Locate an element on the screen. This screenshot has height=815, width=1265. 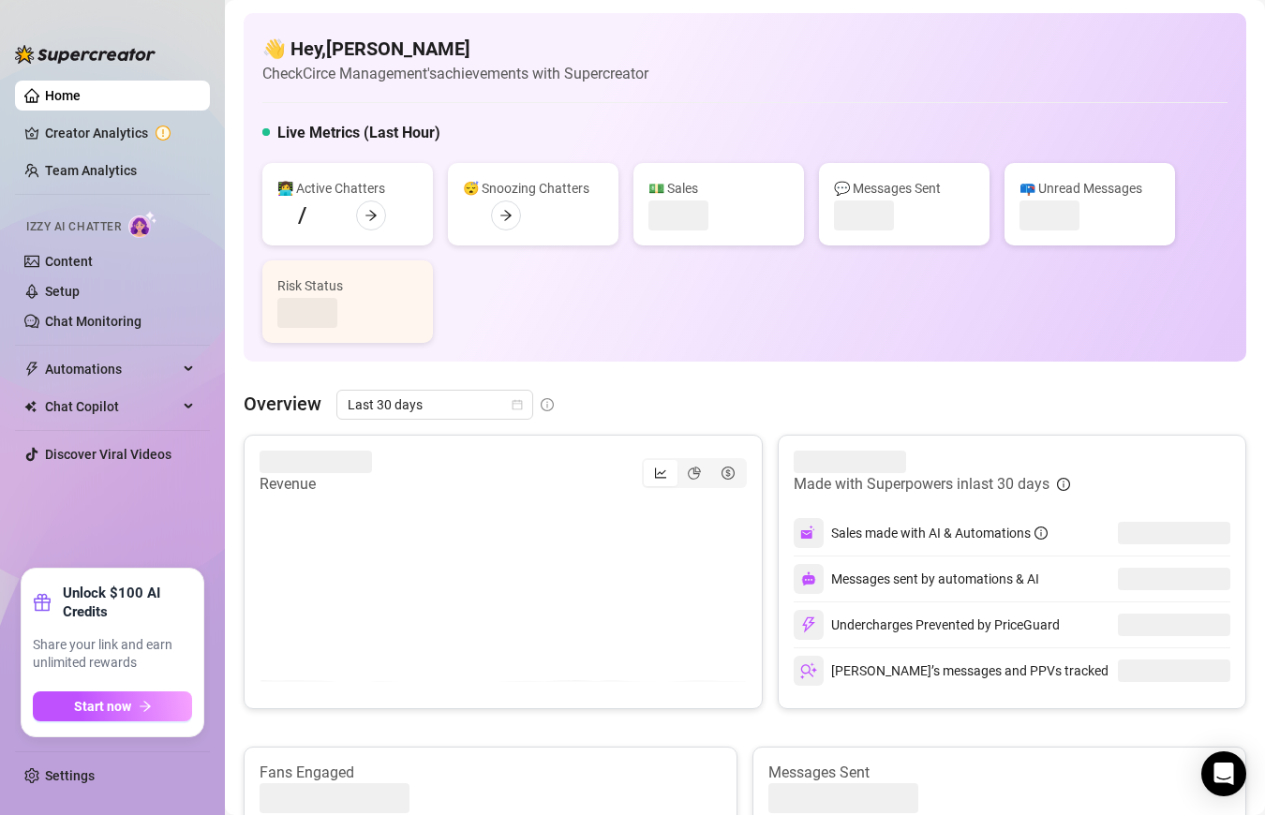
span: Share your link and earn unlimited rewards is located at coordinates (112, 654).